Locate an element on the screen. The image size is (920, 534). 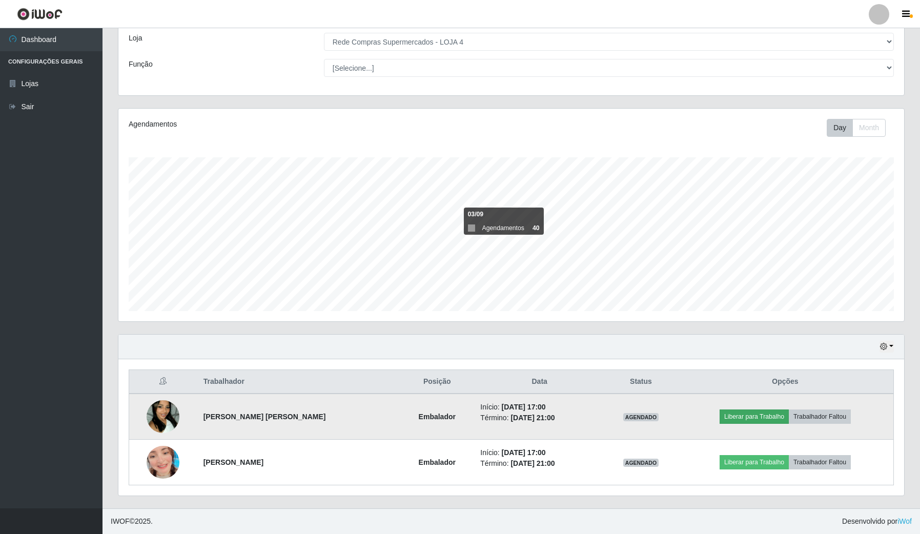
img: 1757779706690.jpeg is located at coordinates (163, 463).